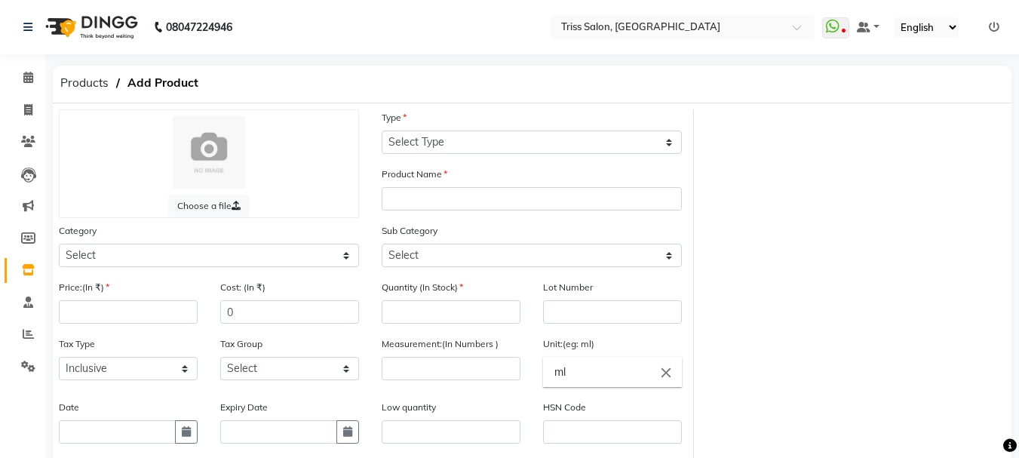 The width and height of the screenshot is (1019, 458). Describe the element at coordinates (414, 174) in the screenshot. I see `label: Product Name` at that location.